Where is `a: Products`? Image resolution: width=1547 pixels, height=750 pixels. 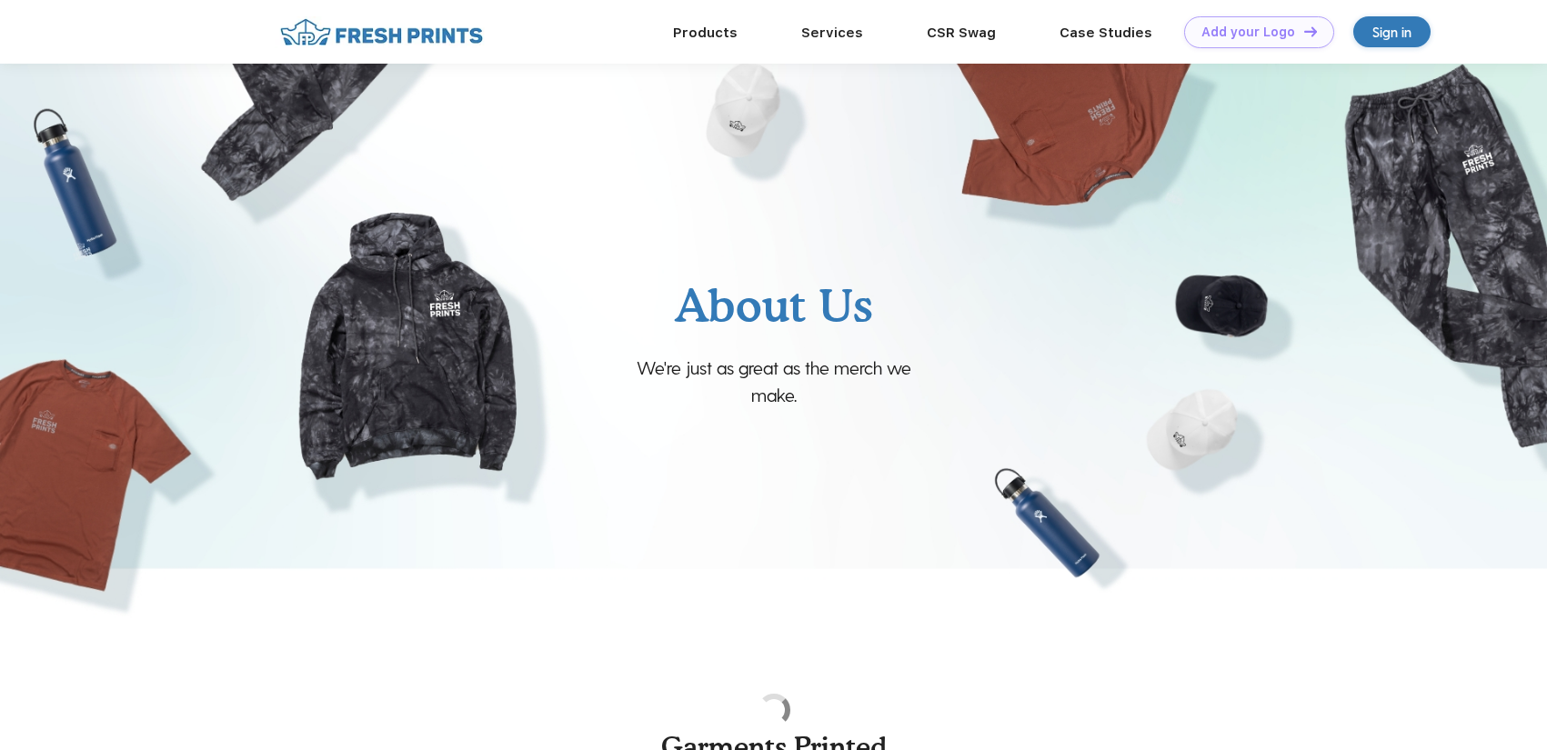 a: Products is located at coordinates (705, 33).